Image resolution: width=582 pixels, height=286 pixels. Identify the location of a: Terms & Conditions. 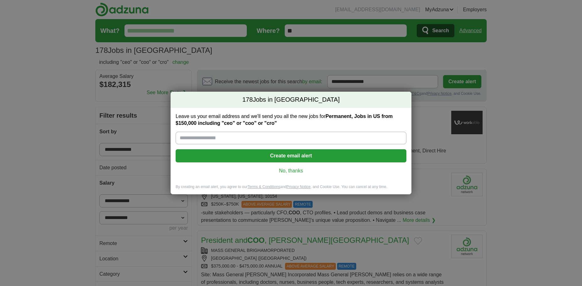
(264, 187).